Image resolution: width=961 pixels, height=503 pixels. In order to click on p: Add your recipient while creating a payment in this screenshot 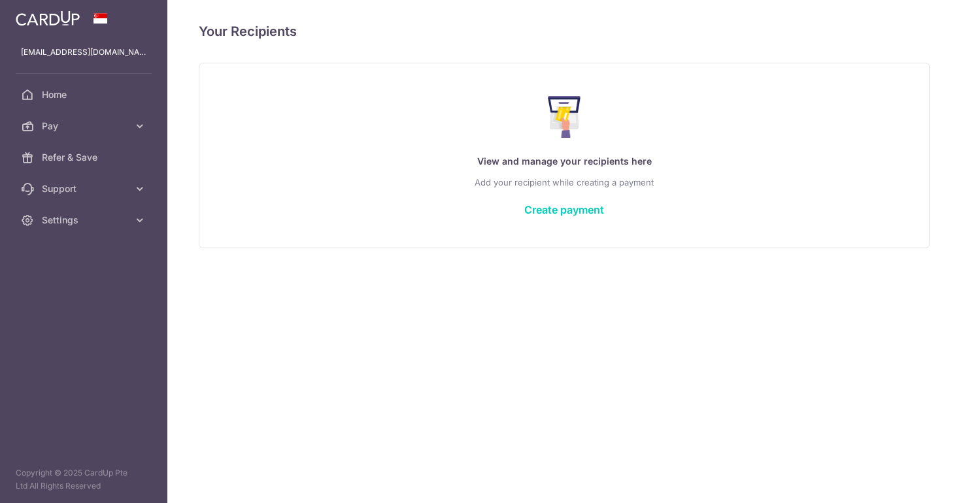, I will do `click(564, 182)`.